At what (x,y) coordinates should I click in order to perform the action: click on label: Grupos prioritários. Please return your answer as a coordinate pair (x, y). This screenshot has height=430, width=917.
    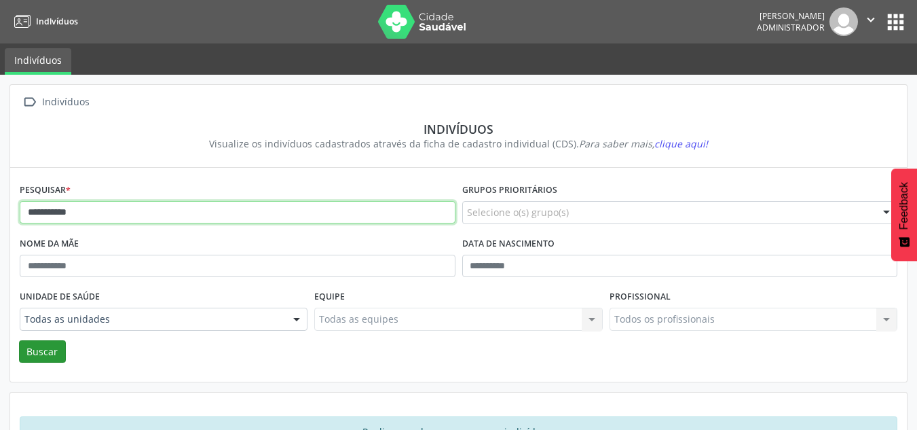
    Looking at the image, I should click on (510, 190).